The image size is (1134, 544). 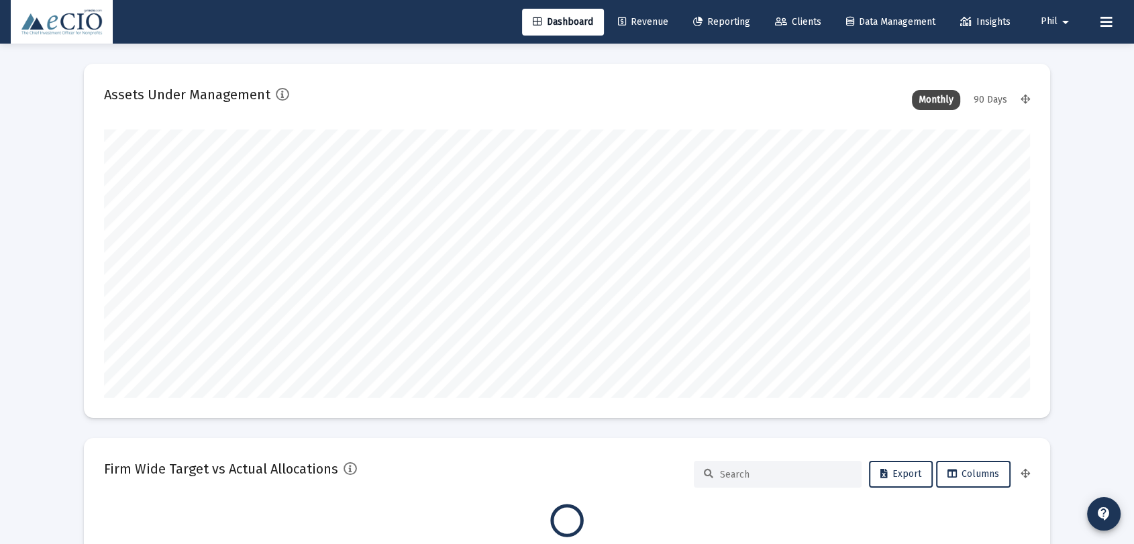 What do you see at coordinates (973, 475) in the screenshot?
I see `button: Columns` at bounding box center [973, 475].